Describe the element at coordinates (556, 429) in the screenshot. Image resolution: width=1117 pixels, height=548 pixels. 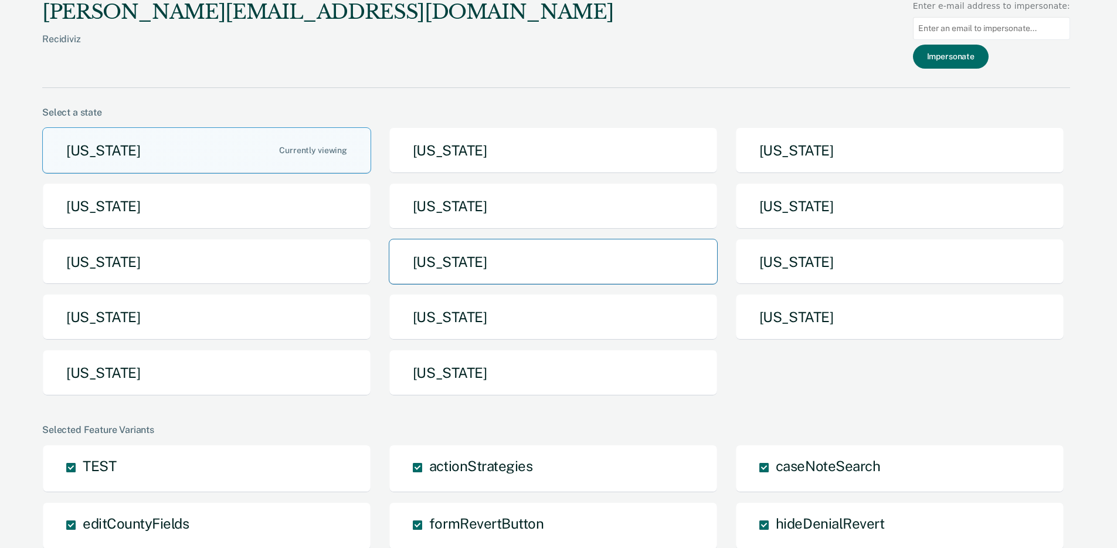
I see `div: Selected Feature Variants` at that location.